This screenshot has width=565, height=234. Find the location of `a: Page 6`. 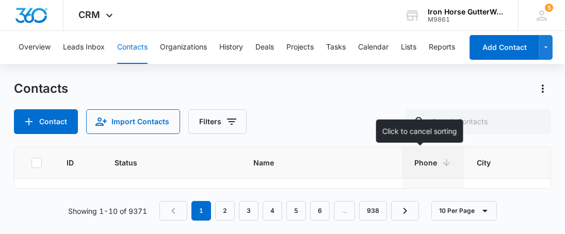

a: Page 6 is located at coordinates (320, 211).